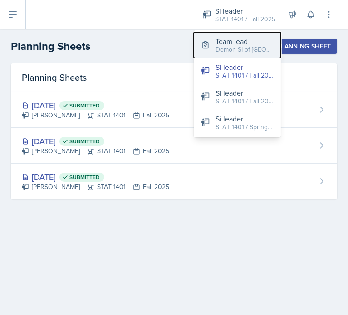 The image size is (348, 315). Describe the element at coordinates (174, 78) in the screenshot. I see `div: Planning Sheets` at that location.